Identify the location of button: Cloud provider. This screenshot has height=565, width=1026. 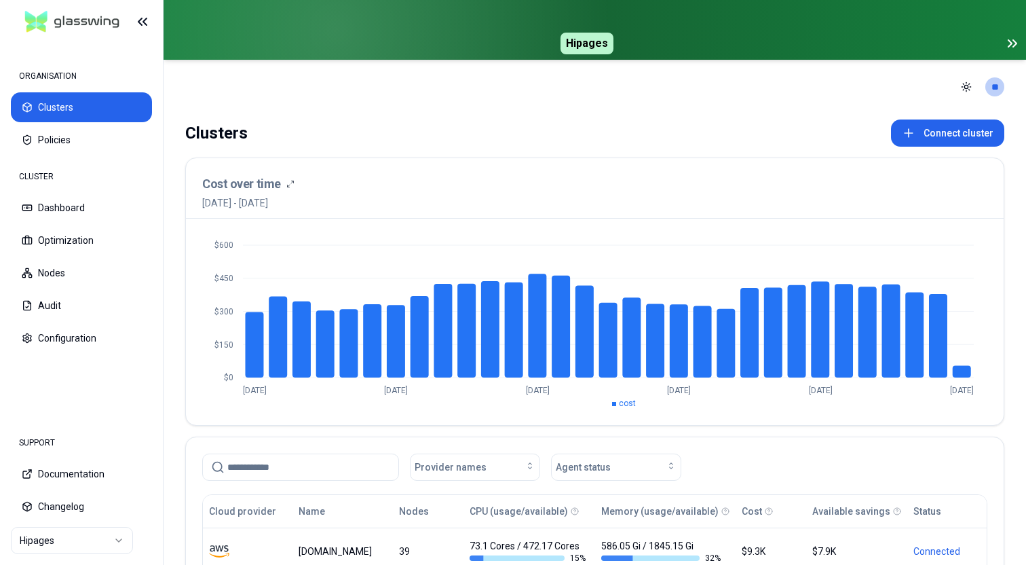
(242, 511).